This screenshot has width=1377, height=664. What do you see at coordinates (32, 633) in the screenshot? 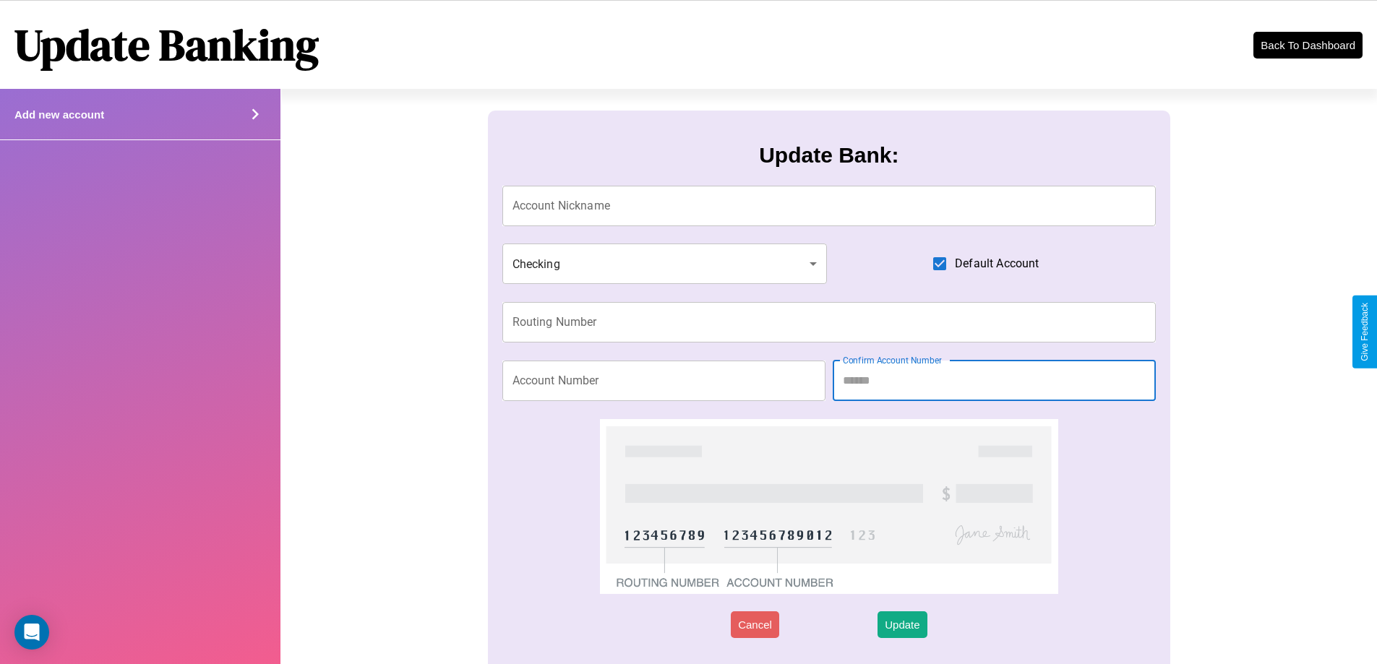
I see `div: Open Intercom Messenger` at bounding box center [32, 633].